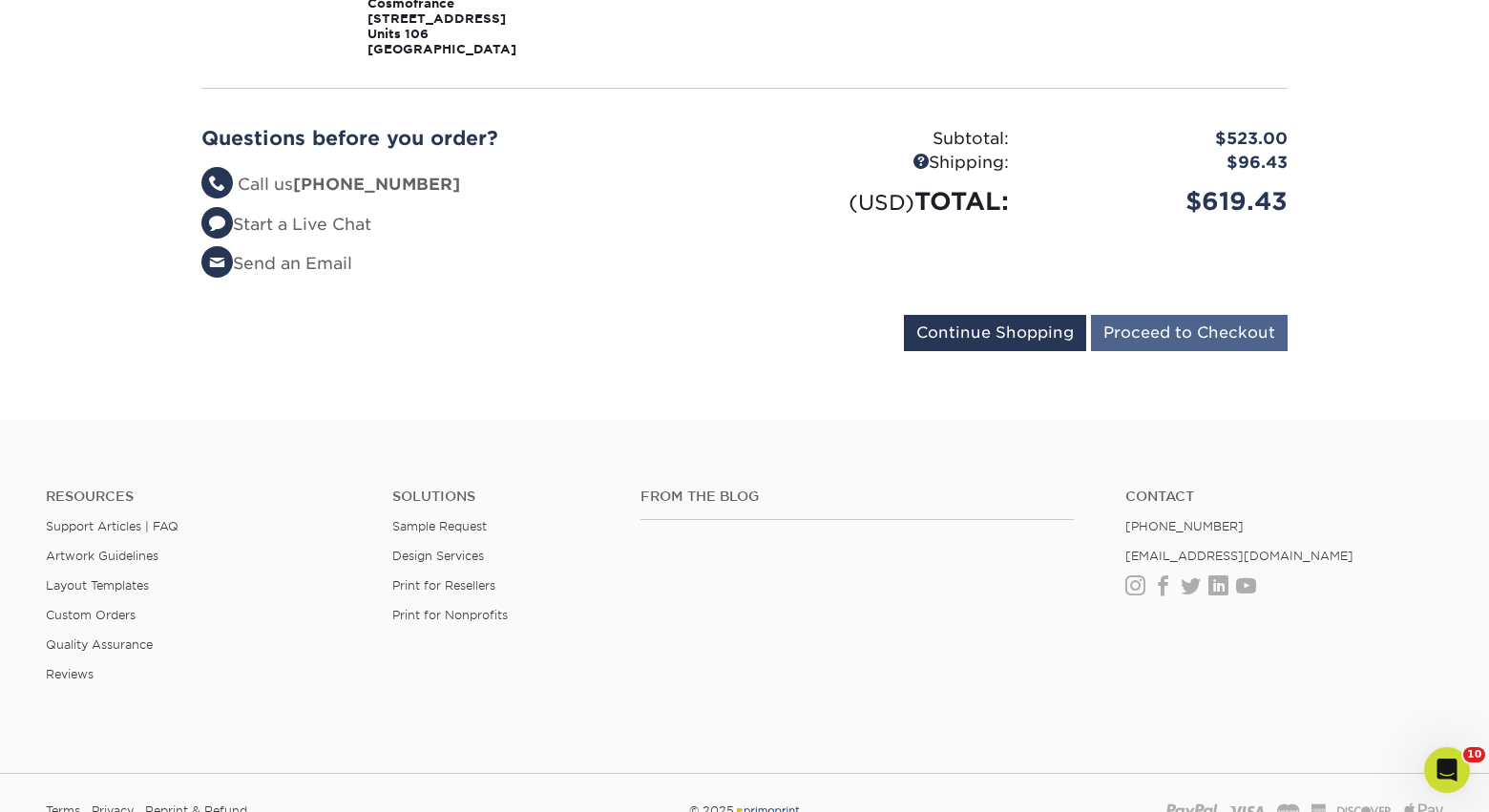 The height and width of the screenshot is (812, 1489). I want to click on a: Reviews, so click(70, 674).